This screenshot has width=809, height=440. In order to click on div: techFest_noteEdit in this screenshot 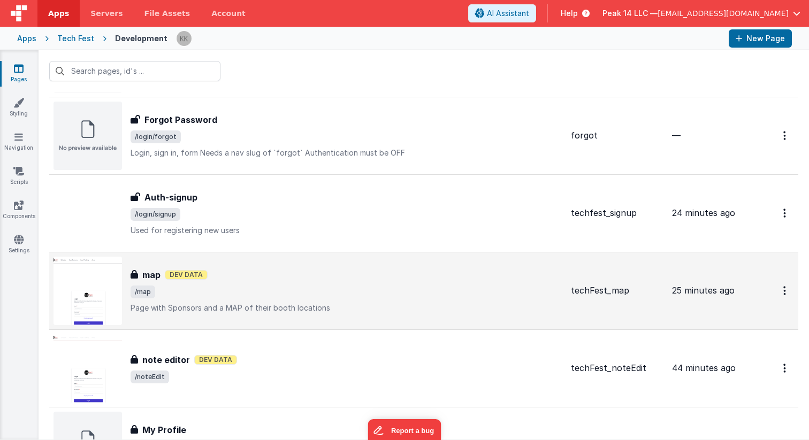, I will do `click(617, 368)`.